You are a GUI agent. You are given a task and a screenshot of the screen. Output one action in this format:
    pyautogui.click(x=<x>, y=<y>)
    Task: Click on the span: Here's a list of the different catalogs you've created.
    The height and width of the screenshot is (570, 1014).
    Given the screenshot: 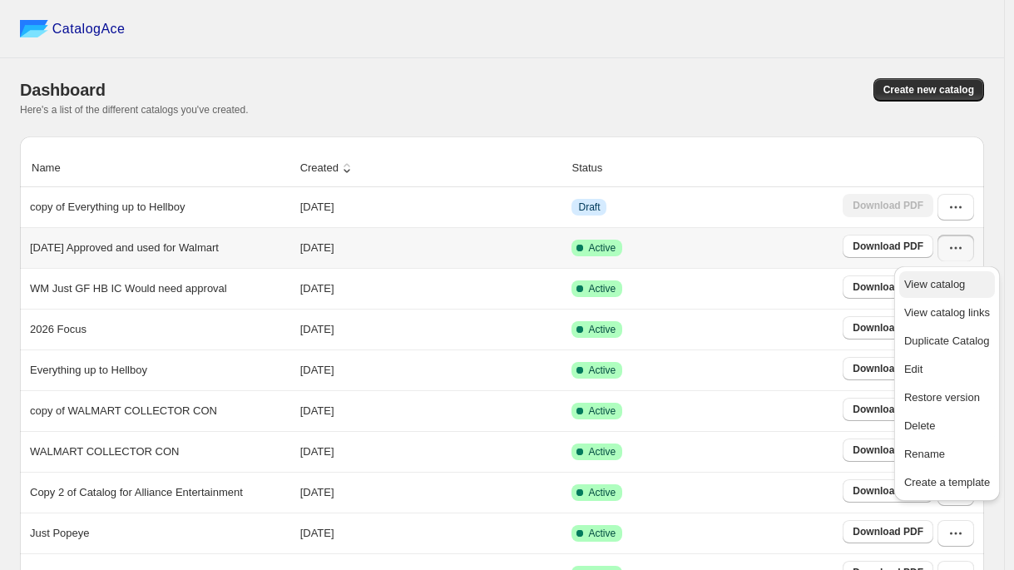 What is the action you would take?
    pyautogui.click(x=134, y=110)
    